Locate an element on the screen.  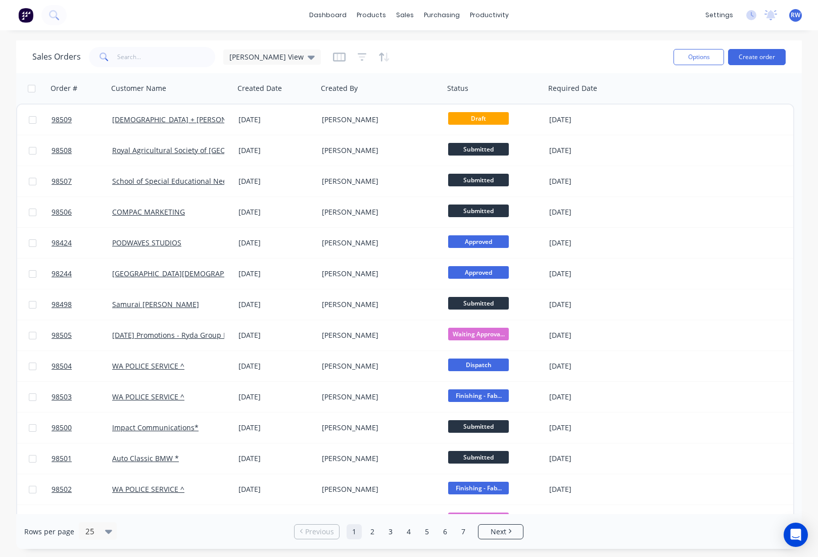
div: products is located at coordinates (371, 15).